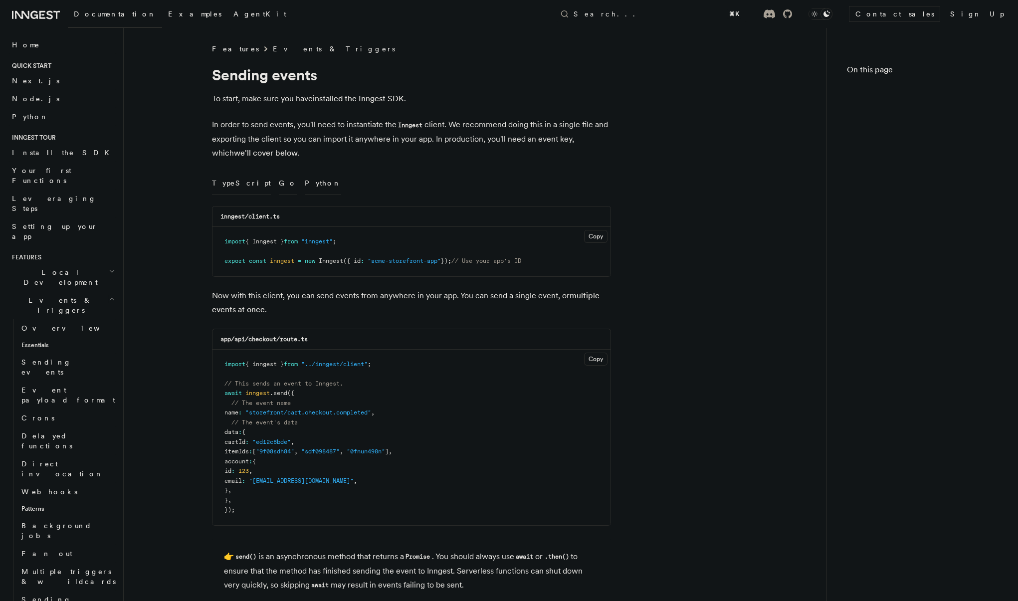 The width and height of the screenshot is (1018, 601). What do you see at coordinates (922, 72) in the screenshot?
I see `h4: On this page` at bounding box center [922, 72].